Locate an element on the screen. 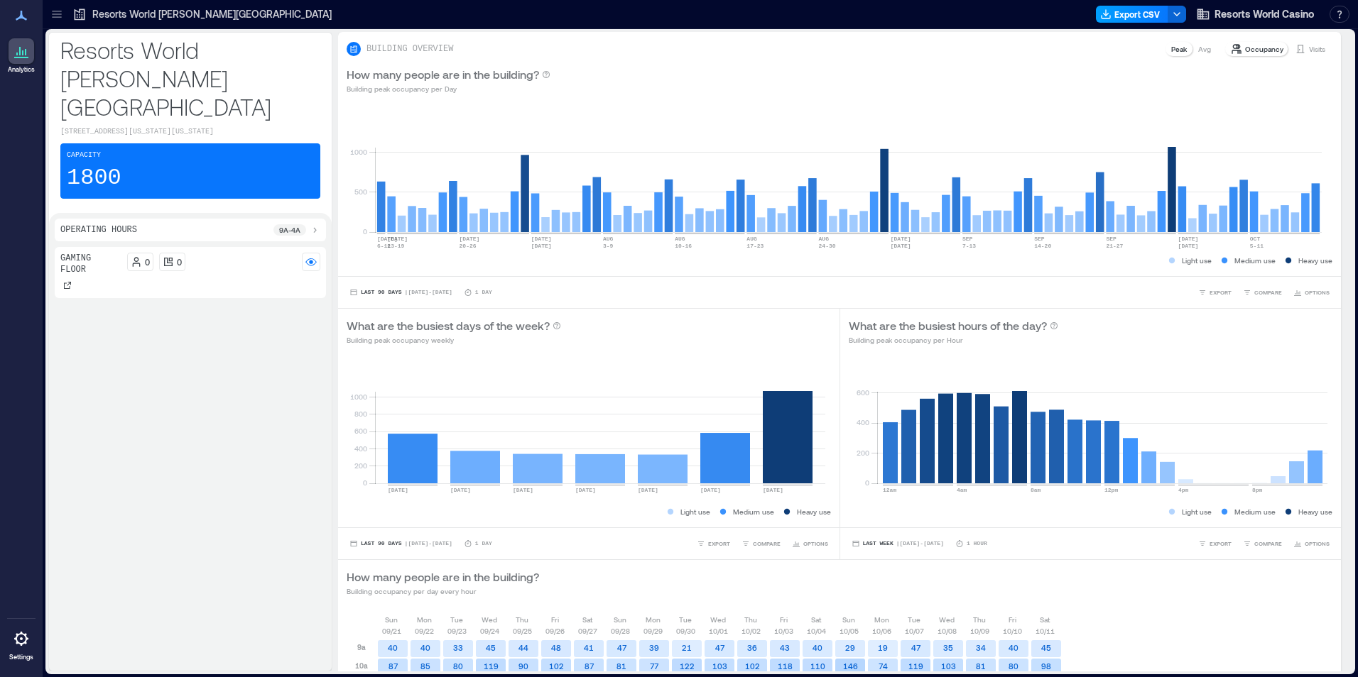 The image size is (1358, 677). p: 09/22 is located at coordinates (424, 631).